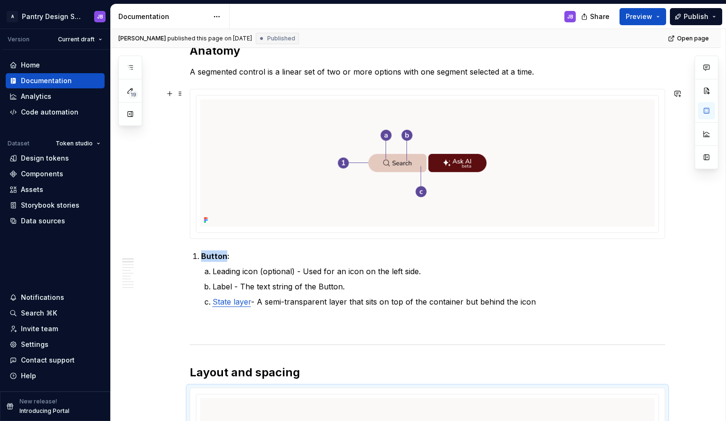 This screenshot has width=726, height=421. Describe the element at coordinates (55, 158) in the screenshot. I see `a: Design tokens` at that location.